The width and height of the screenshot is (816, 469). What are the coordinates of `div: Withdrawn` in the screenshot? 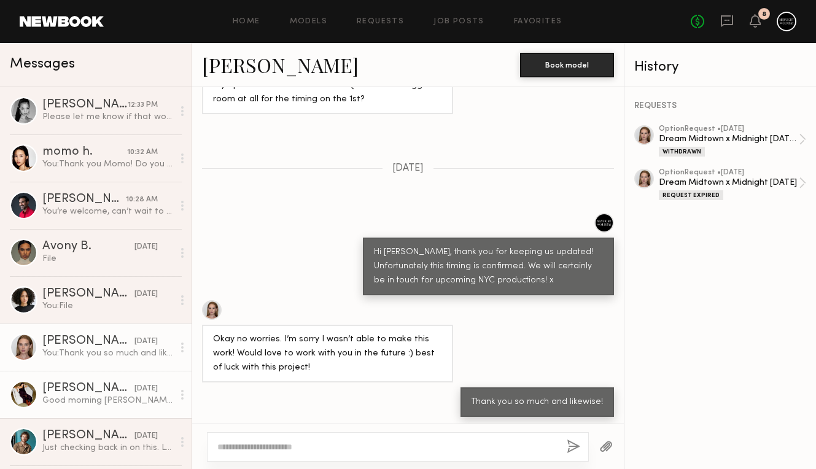 It's located at (682, 152).